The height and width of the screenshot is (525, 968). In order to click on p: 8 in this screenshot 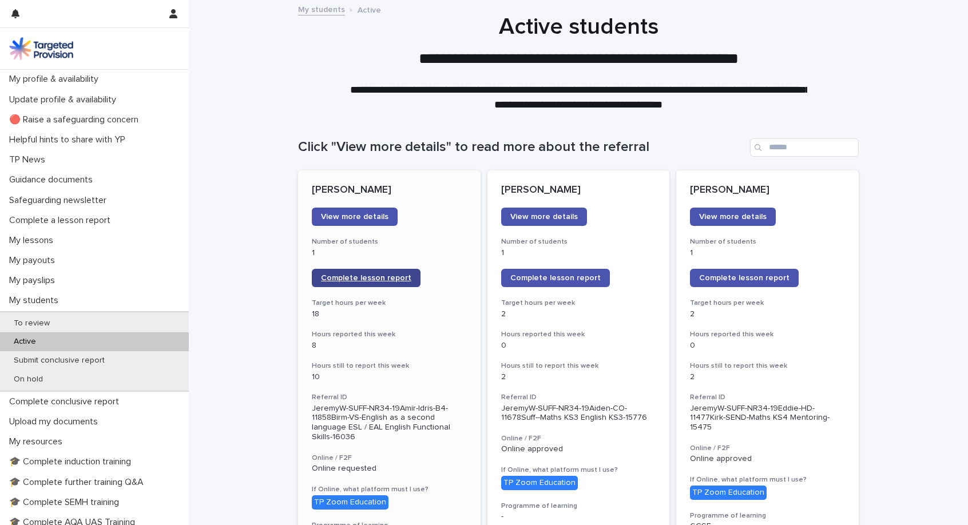, I will do `click(389, 346)`.